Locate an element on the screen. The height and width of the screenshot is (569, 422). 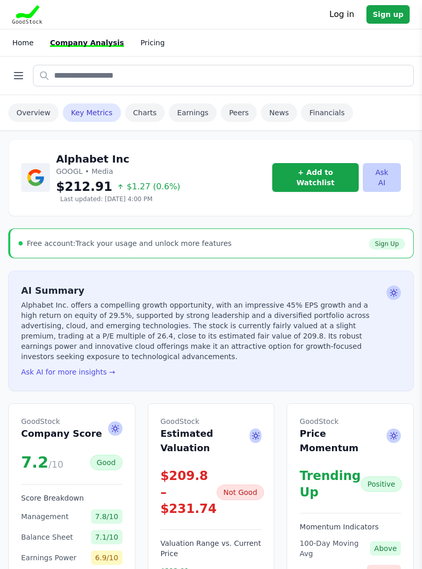
a: Sign Up is located at coordinates (387, 244).